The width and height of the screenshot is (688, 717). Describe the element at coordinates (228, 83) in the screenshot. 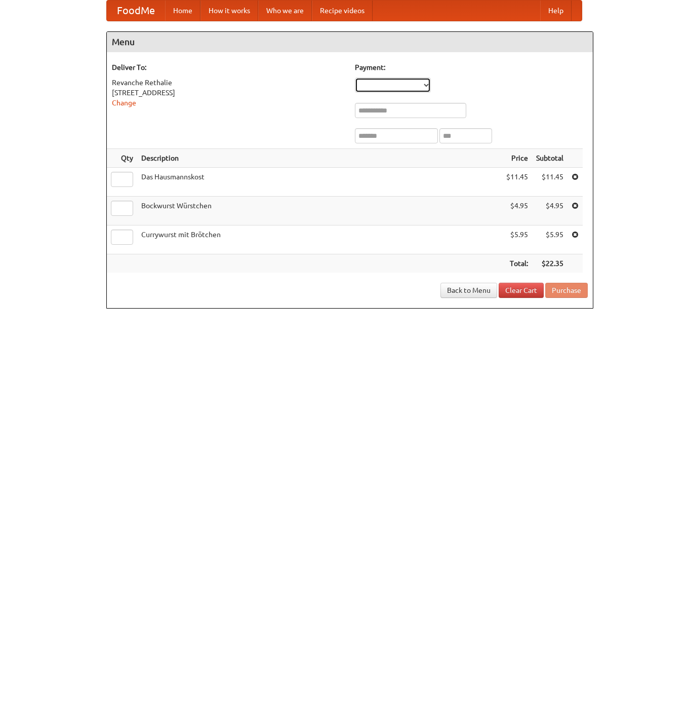

I see `div: Revanche Rethalie` at that location.